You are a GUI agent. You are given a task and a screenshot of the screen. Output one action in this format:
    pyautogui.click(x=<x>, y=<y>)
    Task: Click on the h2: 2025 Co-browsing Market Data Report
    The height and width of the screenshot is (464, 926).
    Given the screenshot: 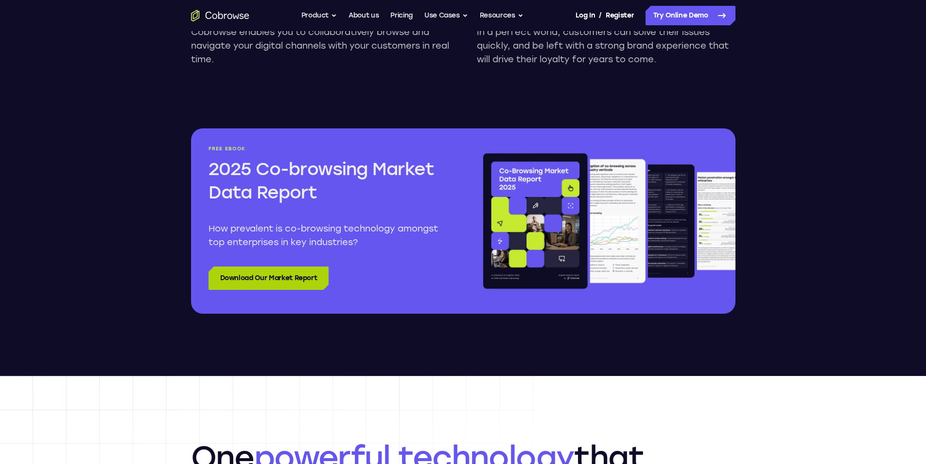 What is the action you would take?
    pyautogui.click(x=327, y=181)
    